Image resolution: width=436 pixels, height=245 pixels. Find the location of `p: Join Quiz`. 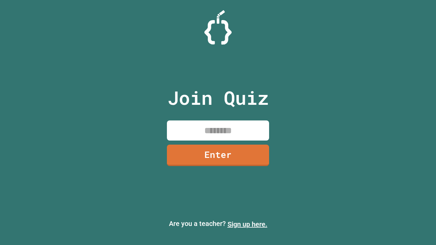

p: Join Quiz is located at coordinates (218, 98).